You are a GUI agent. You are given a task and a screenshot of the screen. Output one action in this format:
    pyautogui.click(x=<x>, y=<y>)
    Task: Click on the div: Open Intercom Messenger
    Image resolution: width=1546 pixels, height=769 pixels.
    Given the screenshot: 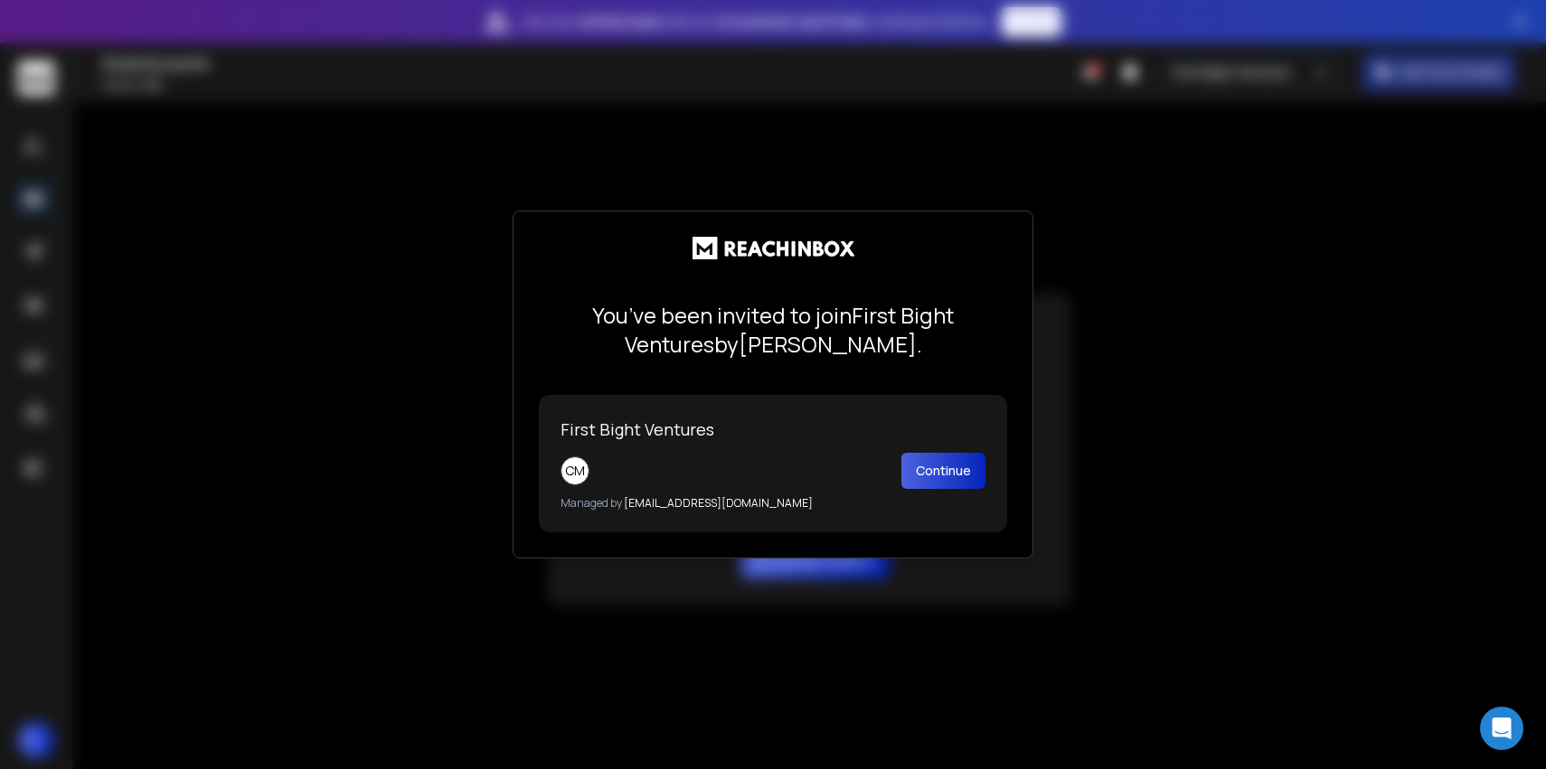 What is the action you would take?
    pyautogui.click(x=1501, y=729)
    